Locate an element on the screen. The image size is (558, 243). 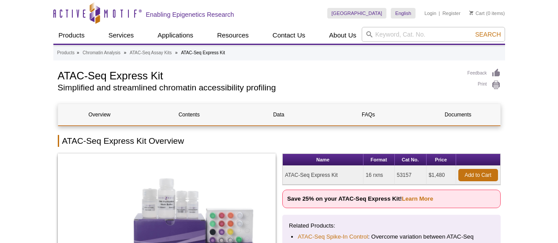
strong: Save 25% on your ATAC-Seq Express Kit! is located at coordinates (360, 198).